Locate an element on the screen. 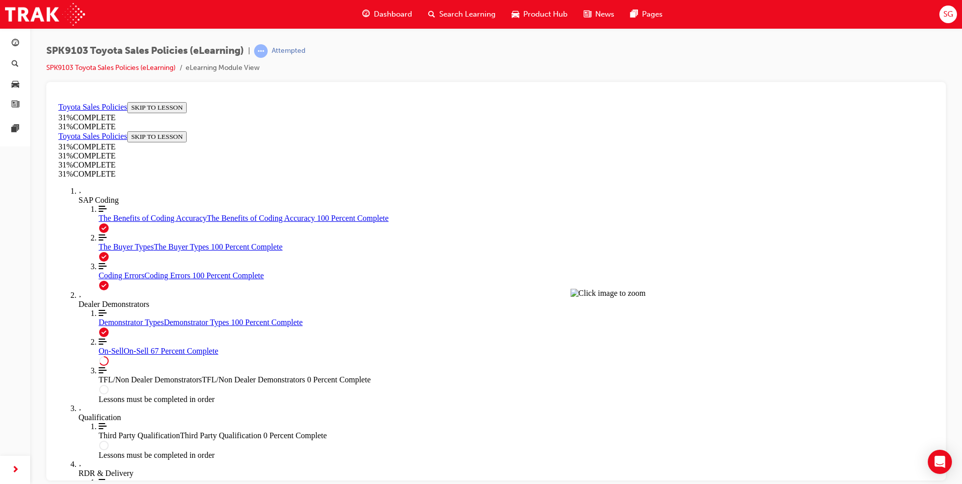 The width and height of the screenshot is (962, 484). a: guage-iconDashboard is located at coordinates (387, 14).